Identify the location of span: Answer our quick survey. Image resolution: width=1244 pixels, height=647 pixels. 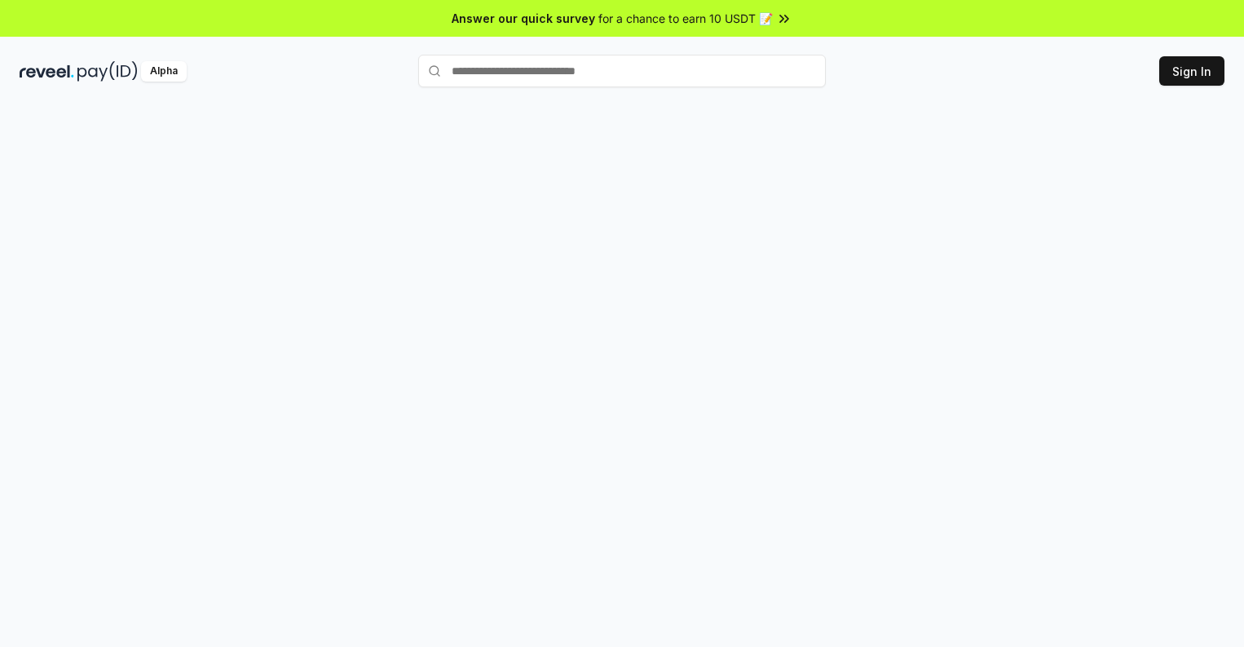
(523, 18).